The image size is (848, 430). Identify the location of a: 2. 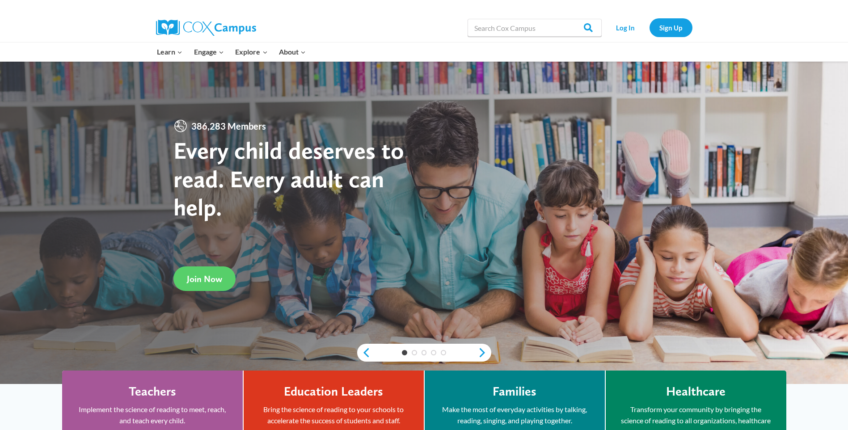
(414, 353).